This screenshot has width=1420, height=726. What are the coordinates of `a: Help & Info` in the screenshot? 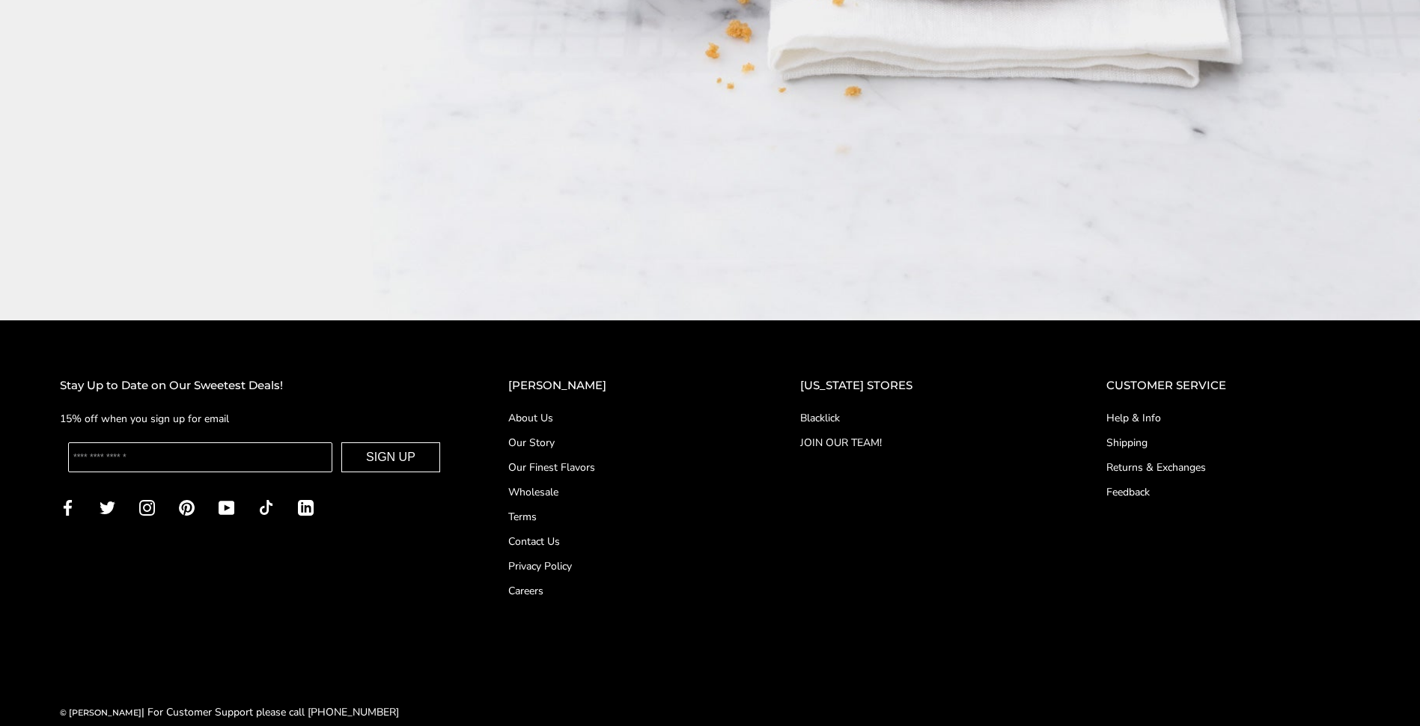 It's located at (1232, 418).